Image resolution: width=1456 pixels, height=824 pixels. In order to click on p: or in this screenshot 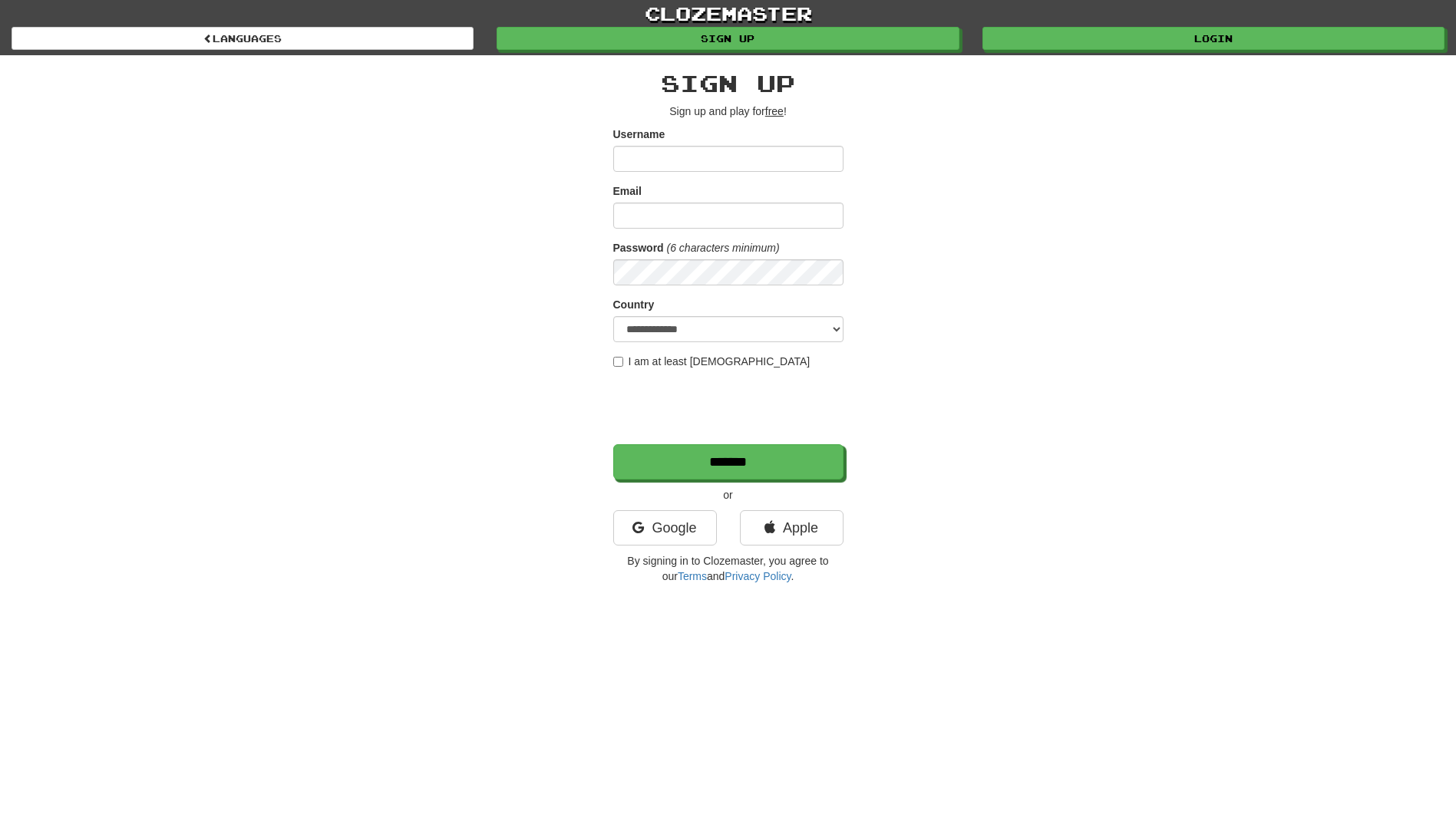, I will do `click(728, 495)`.